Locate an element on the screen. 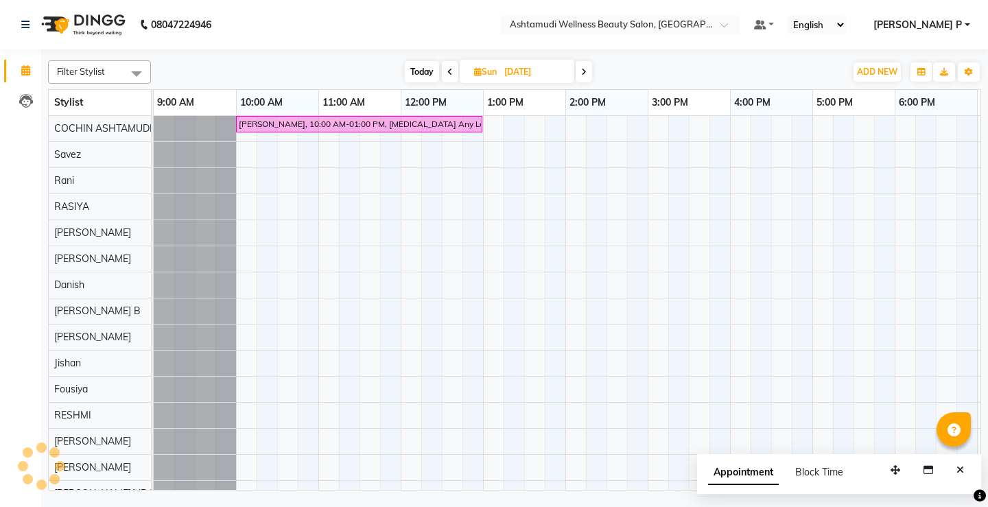 This screenshot has width=988, height=507. span: Savez is located at coordinates (67, 154).